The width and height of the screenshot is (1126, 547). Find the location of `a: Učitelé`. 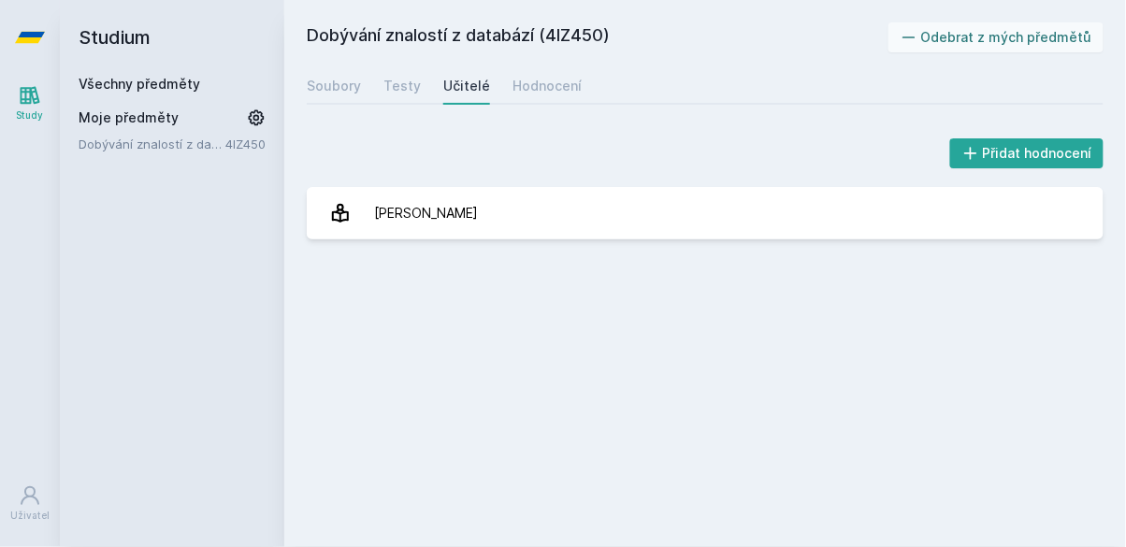

a: Učitelé is located at coordinates (467, 86).